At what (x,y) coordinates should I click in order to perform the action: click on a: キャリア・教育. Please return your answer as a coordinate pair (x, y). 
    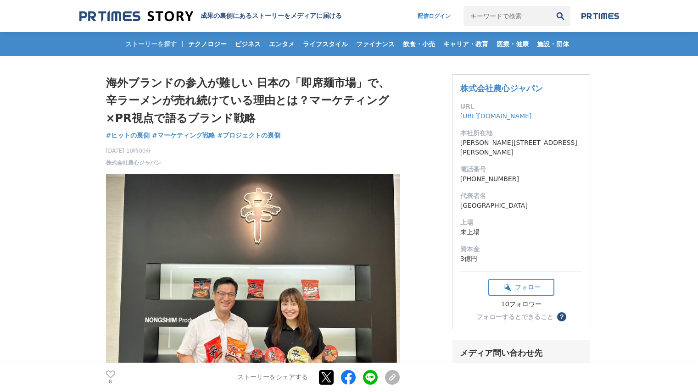
    Looking at the image, I should click on (466, 44).